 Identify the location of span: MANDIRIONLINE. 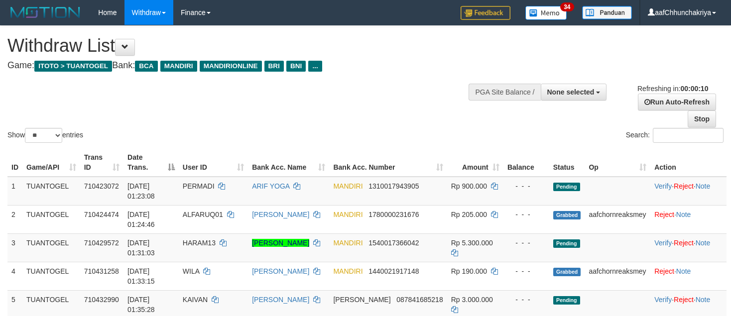
(231, 66).